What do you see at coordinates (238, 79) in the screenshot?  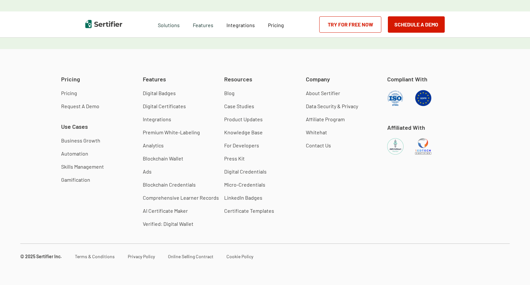 I see `span: Resources` at bounding box center [238, 79].